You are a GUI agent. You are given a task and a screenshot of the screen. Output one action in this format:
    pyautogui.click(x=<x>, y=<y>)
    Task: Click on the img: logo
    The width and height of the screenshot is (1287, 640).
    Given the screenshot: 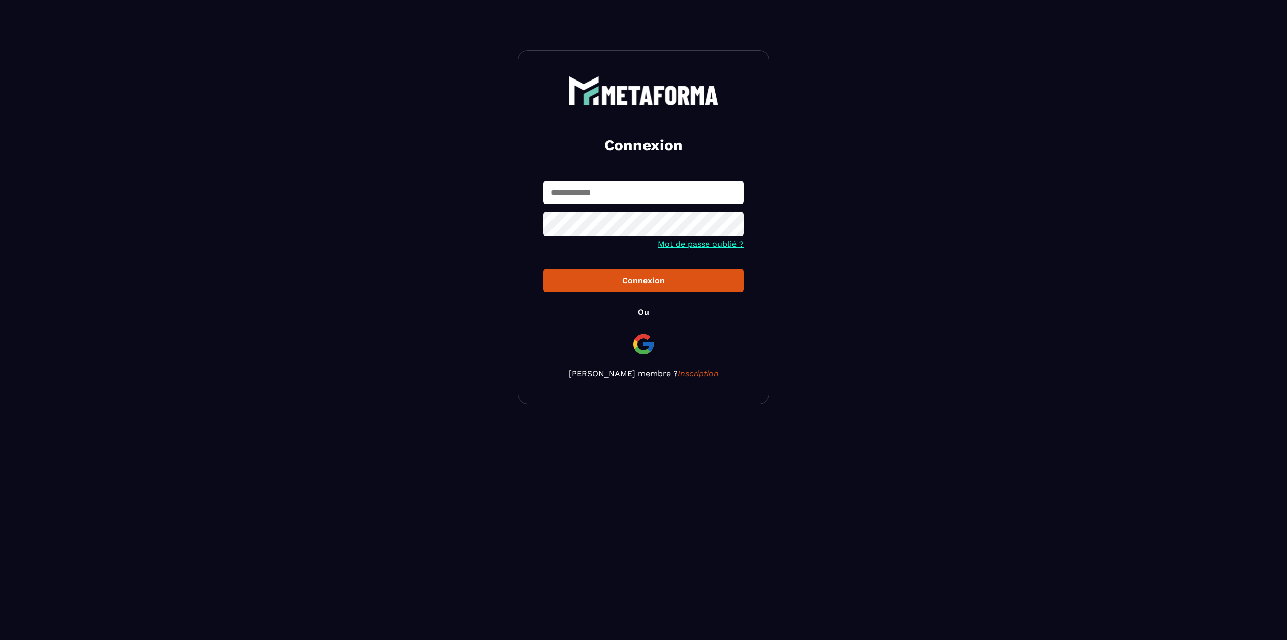 What is the action you would take?
    pyautogui.click(x=644, y=91)
    